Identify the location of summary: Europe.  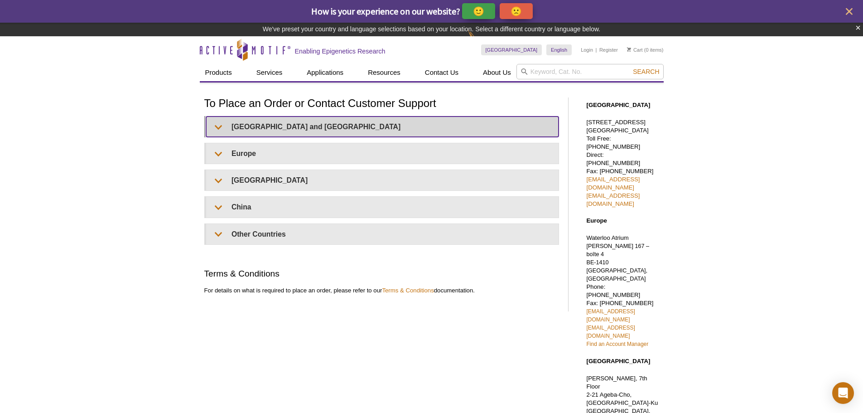
(382, 153).